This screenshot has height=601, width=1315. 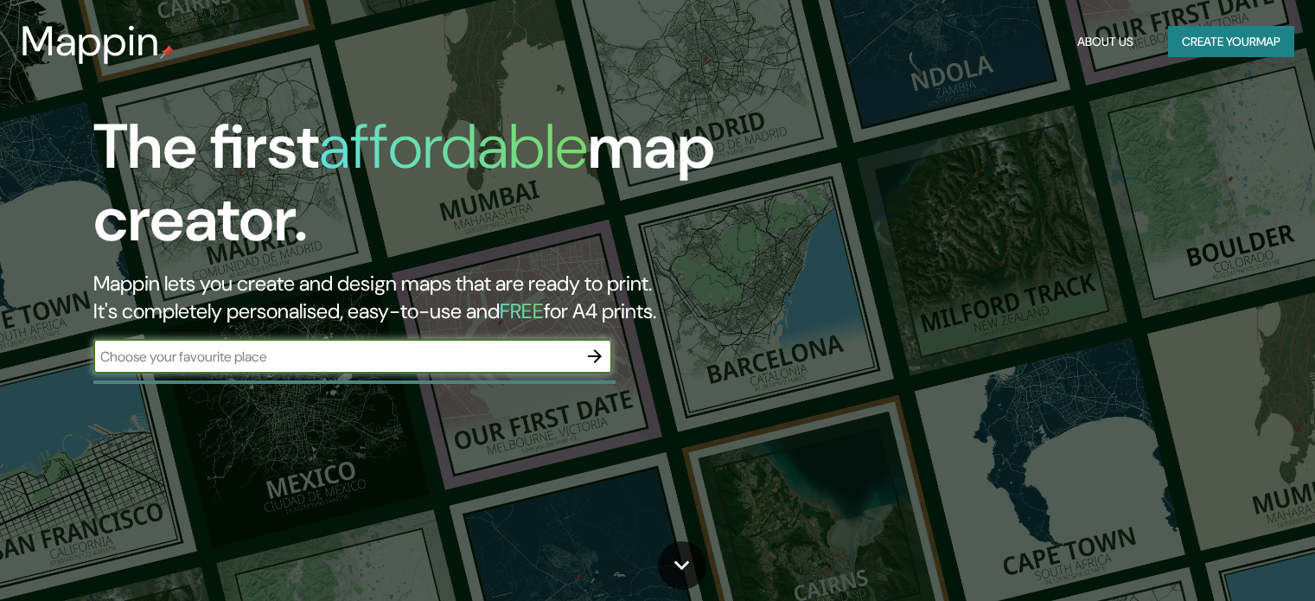 What do you see at coordinates (453, 146) in the screenshot?
I see `h1: affordable` at bounding box center [453, 146].